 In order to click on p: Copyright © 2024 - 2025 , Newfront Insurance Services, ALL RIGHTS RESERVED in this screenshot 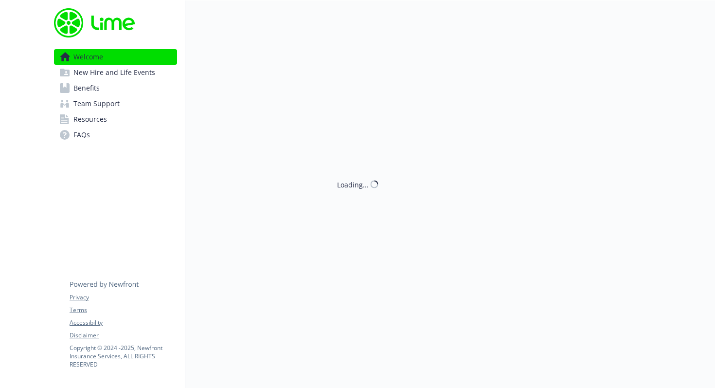, I will do `click(123, 356)`.